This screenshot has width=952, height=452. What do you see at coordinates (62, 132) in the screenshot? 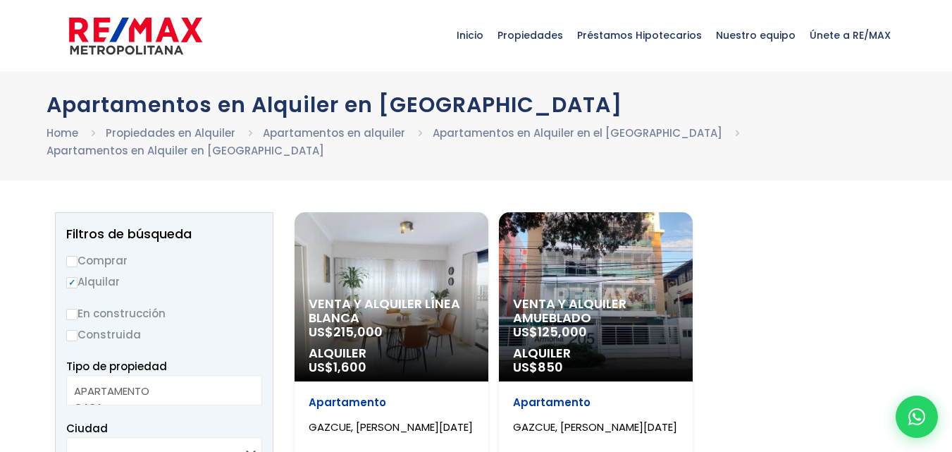
I see `a: Home` at bounding box center [62, 132].